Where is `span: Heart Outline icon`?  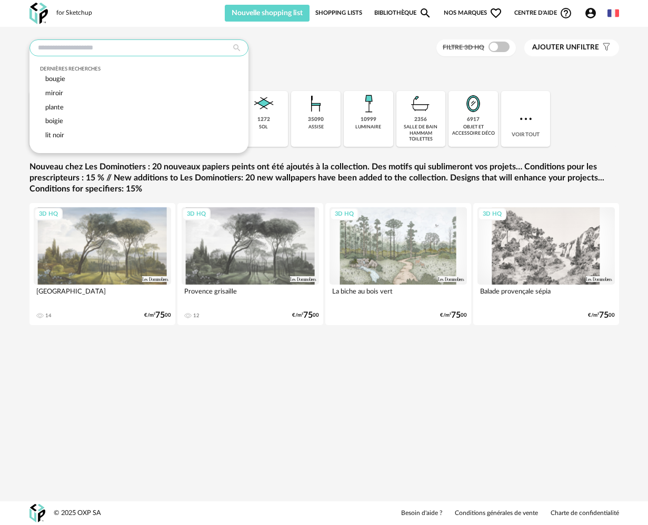 span: Heart Outline icon is located at coordinates (496, 13).